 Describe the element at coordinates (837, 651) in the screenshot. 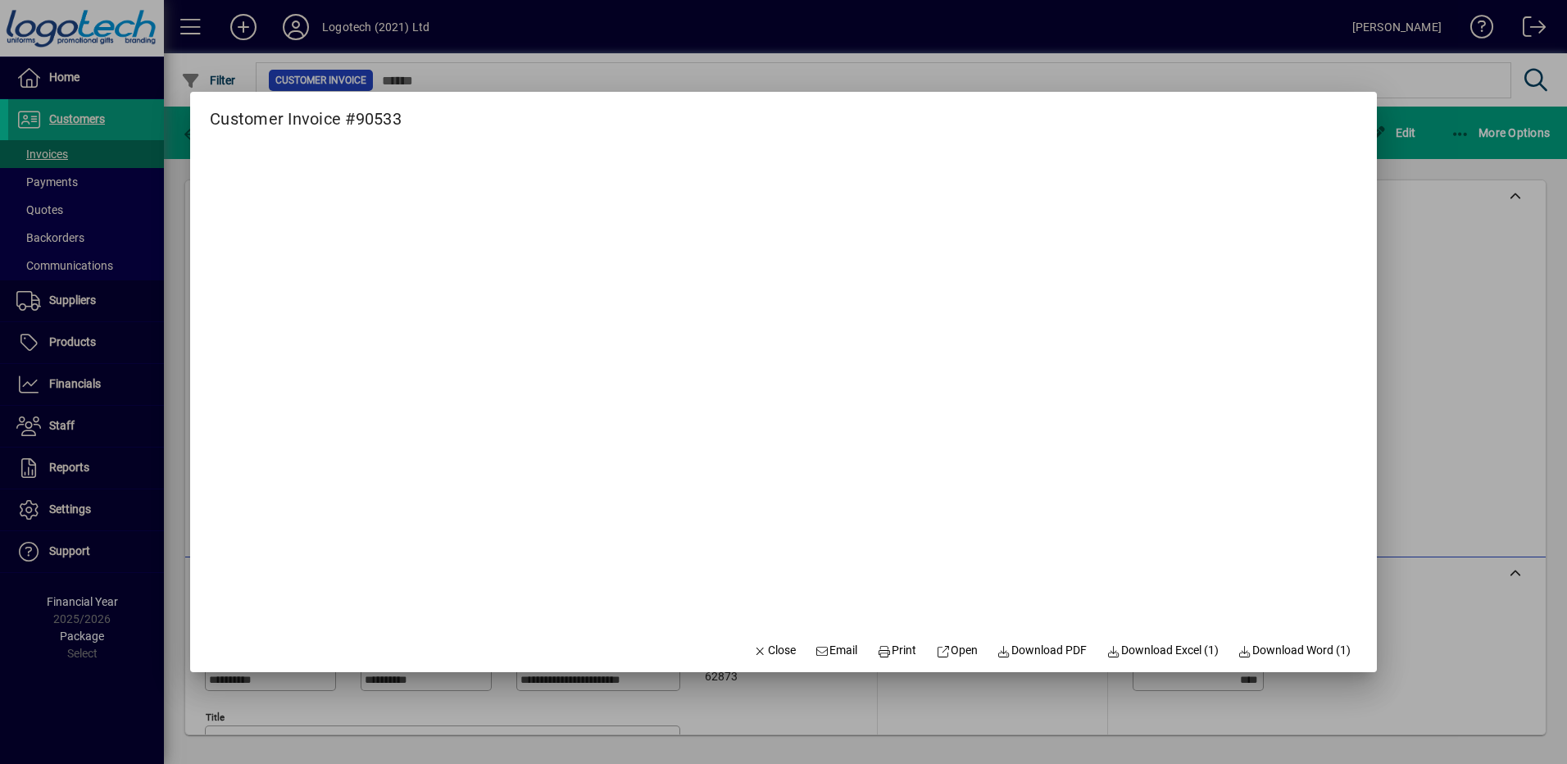

I see `button: Email` at that location.